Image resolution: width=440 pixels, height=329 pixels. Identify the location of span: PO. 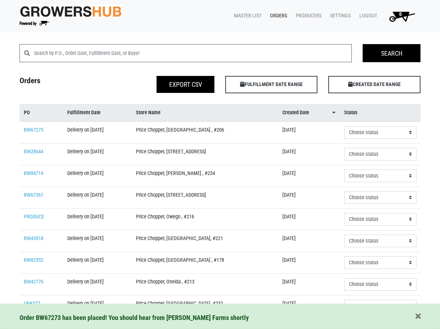
(27, 113).